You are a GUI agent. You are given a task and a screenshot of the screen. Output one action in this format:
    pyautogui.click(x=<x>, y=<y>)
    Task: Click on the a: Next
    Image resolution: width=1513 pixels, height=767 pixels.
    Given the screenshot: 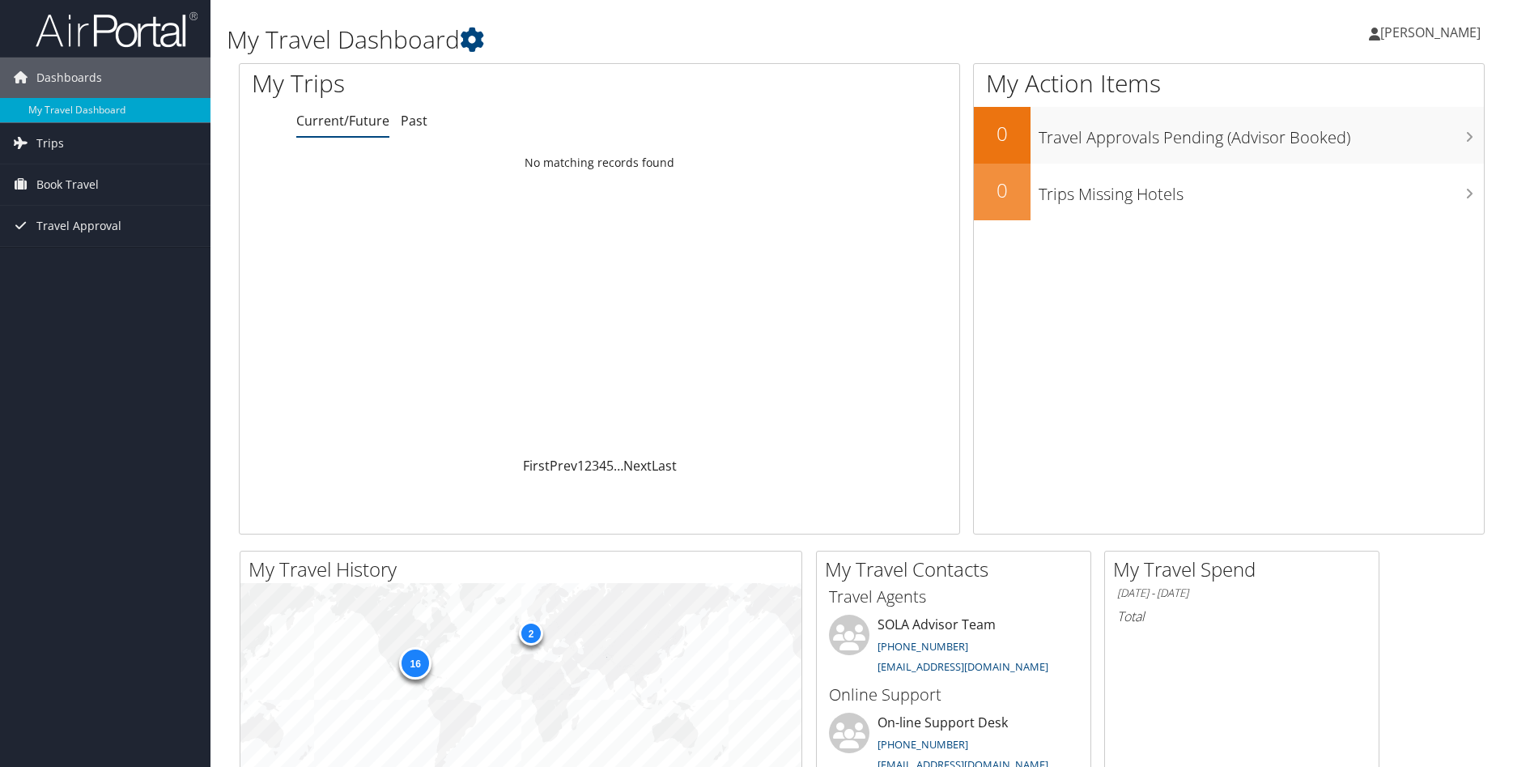 What is the action you would take?
    pyautogui.click(x=637, y=466)
    